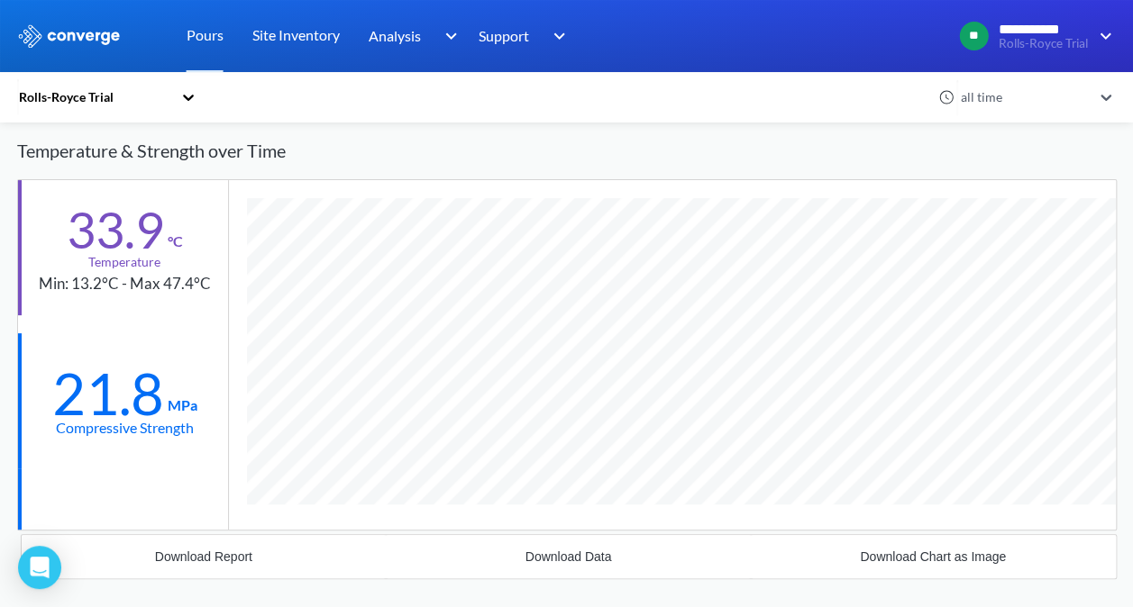  Describe the element at coordinates (204, 557) in the screenshot. I see `button: Download Report` at that location.